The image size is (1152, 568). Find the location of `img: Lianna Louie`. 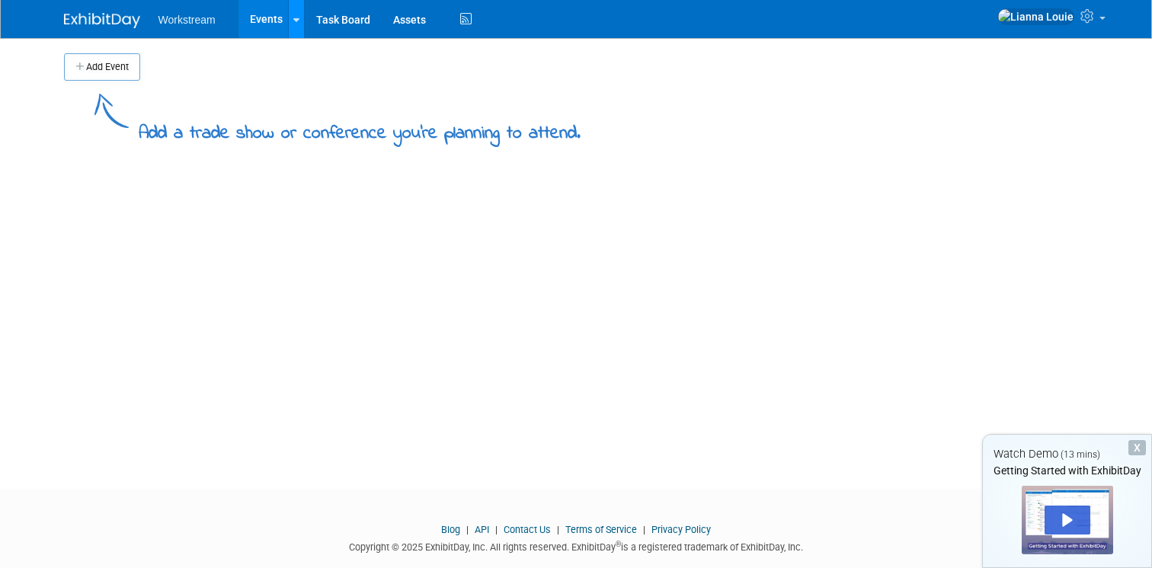

img: Lianna Louie is located at coordinates (1035, 17).